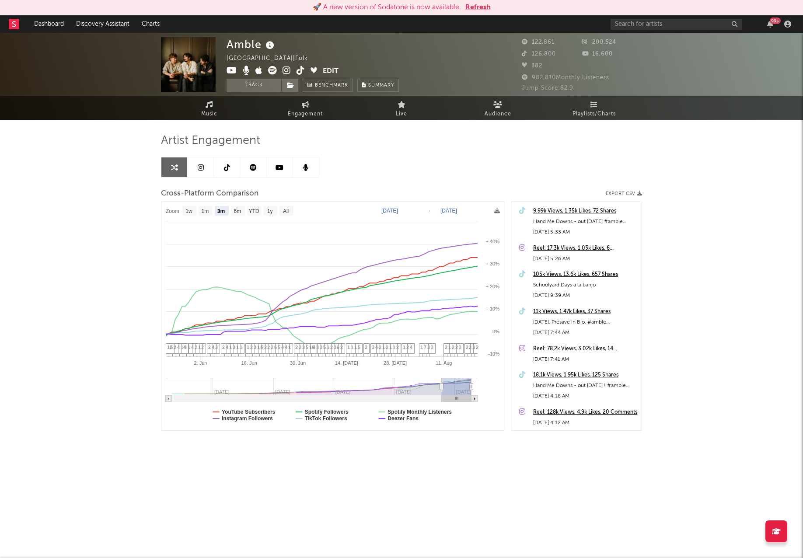  What do you see at coordinates (331, 71) in the screenshot?
I see `button: Edit` at bounding box center [331, 71].